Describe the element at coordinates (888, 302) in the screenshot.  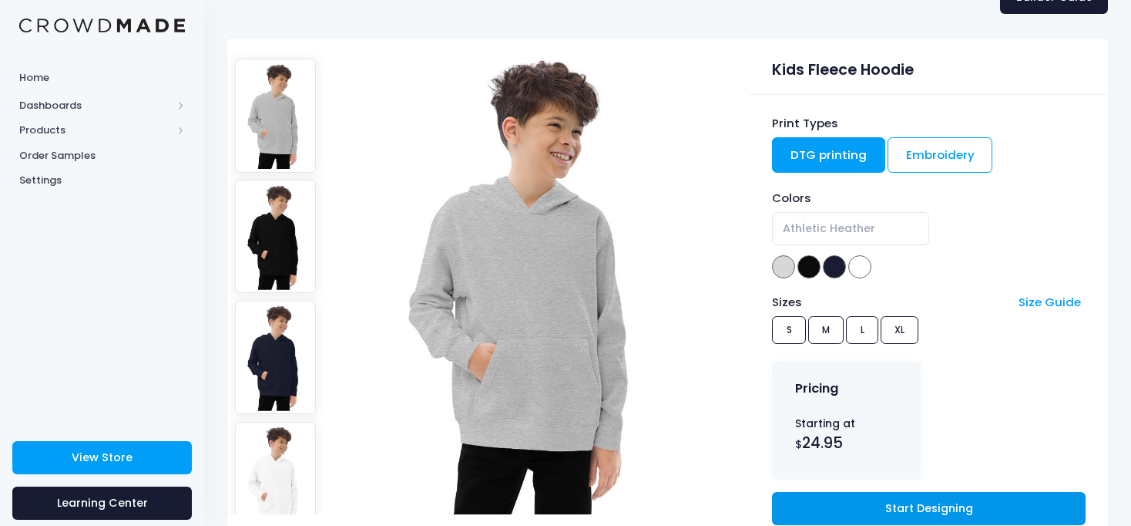
I see `div: Sizes` at that location.